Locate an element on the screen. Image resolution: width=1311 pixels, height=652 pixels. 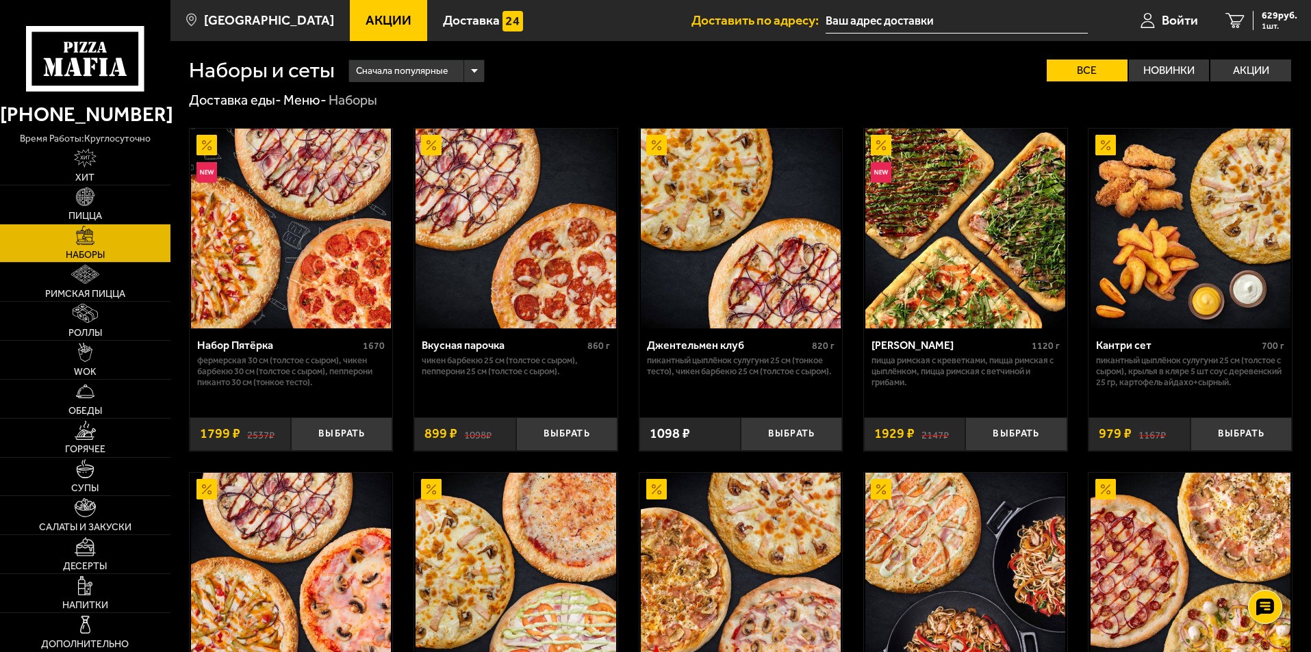
span: Роллы is located at coordinates (85, 333).